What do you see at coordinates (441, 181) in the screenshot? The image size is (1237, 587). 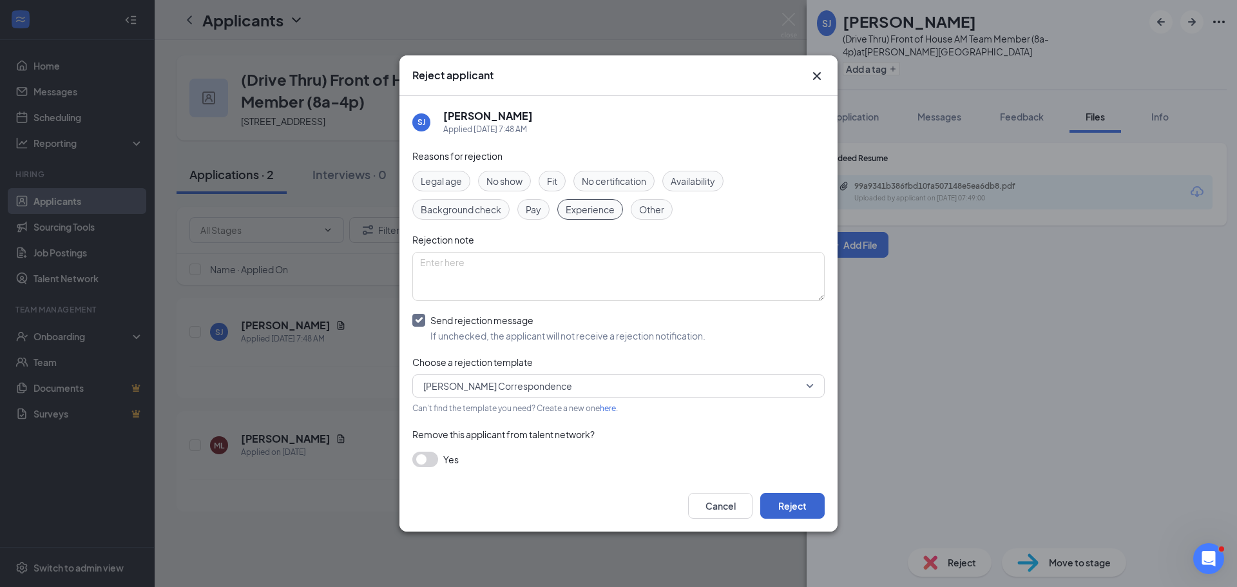 I see `span: Legal age` at bounding box center [441, 181].